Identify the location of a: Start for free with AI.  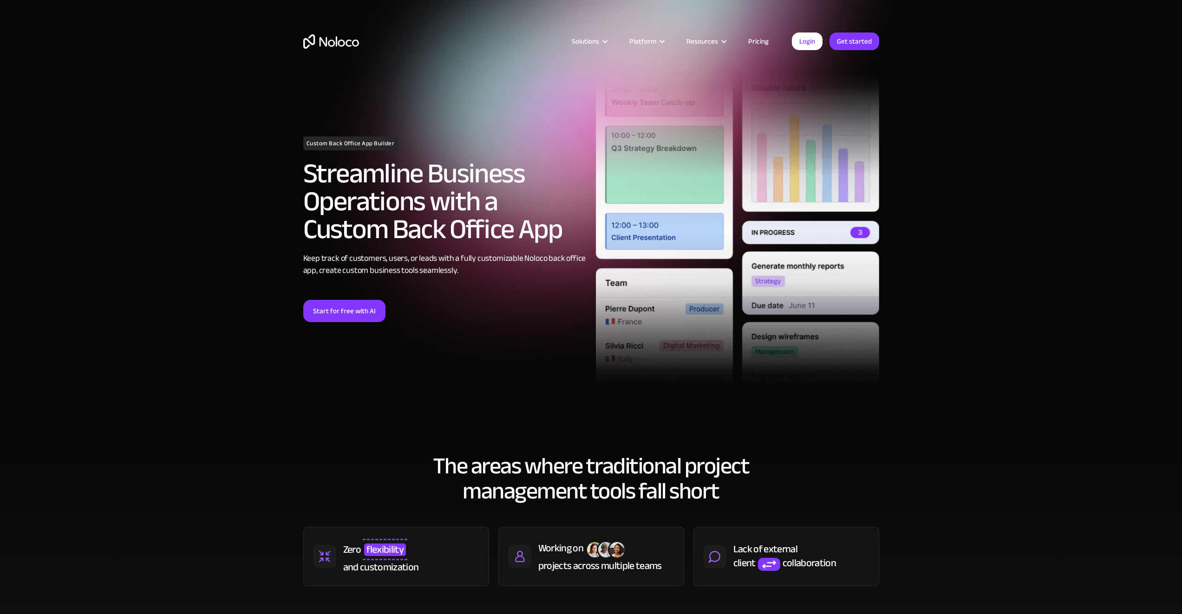
(344, 311).